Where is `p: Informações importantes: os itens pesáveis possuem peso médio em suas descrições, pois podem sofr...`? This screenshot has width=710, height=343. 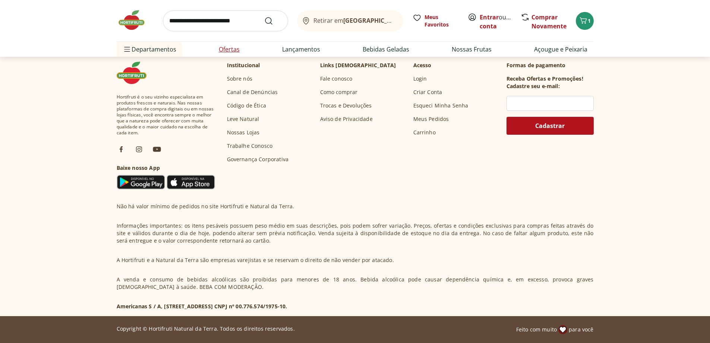 p: Informações importantes: os itens pesáveis possuem peso médio em suas descrições, pois podem sofr... is located at coordinates (355, 233).